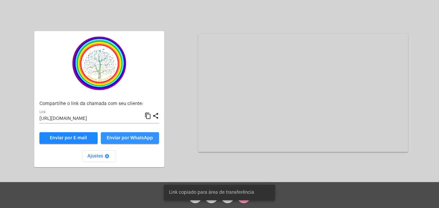 This screenshot has height=208, width=439. What do you see at coordinates (99, 103) in the screenshot?
I see `p: Compartilhe o link da chamada com seu cliente:` at bounding box center [99, 103].